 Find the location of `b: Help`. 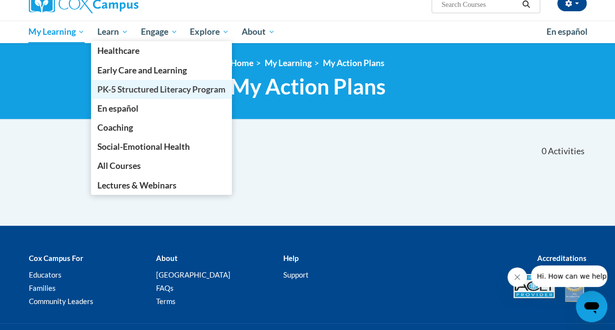

b: Help is located at coordinates (290, 258).